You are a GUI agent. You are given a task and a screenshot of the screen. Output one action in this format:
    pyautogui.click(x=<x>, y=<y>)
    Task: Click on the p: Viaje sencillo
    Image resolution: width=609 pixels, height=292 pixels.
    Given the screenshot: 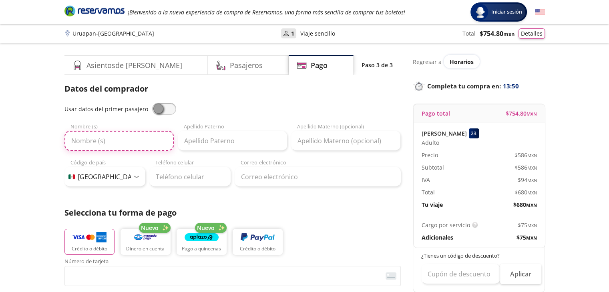 What is the action you would take?
    pyautogui.click(x=317, y=33)
    